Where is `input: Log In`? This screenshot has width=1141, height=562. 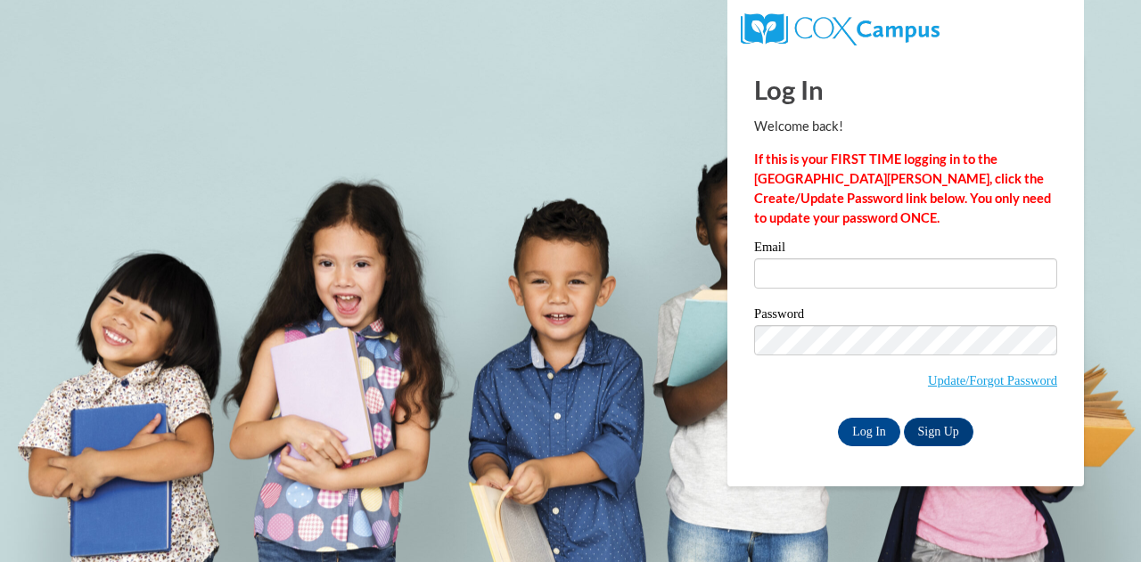
input: Log In is located at coordinates (869, 432).